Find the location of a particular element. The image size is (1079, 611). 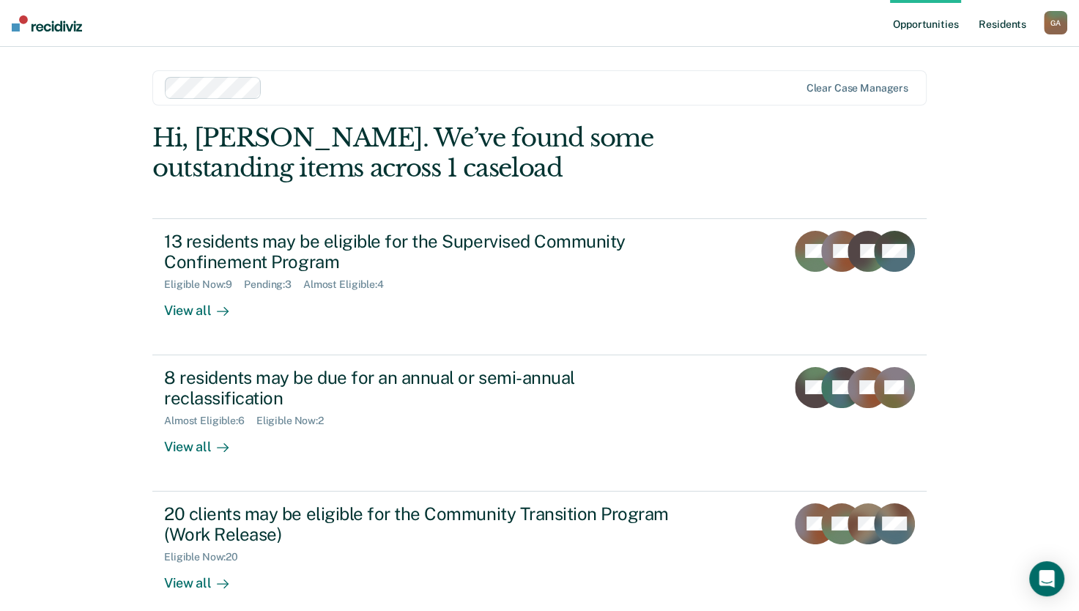

a: 13 residents may be eligible for the Supervised Community Confinement ProgramEligible Now:9Pendin... is located at coordinates (539, 286).